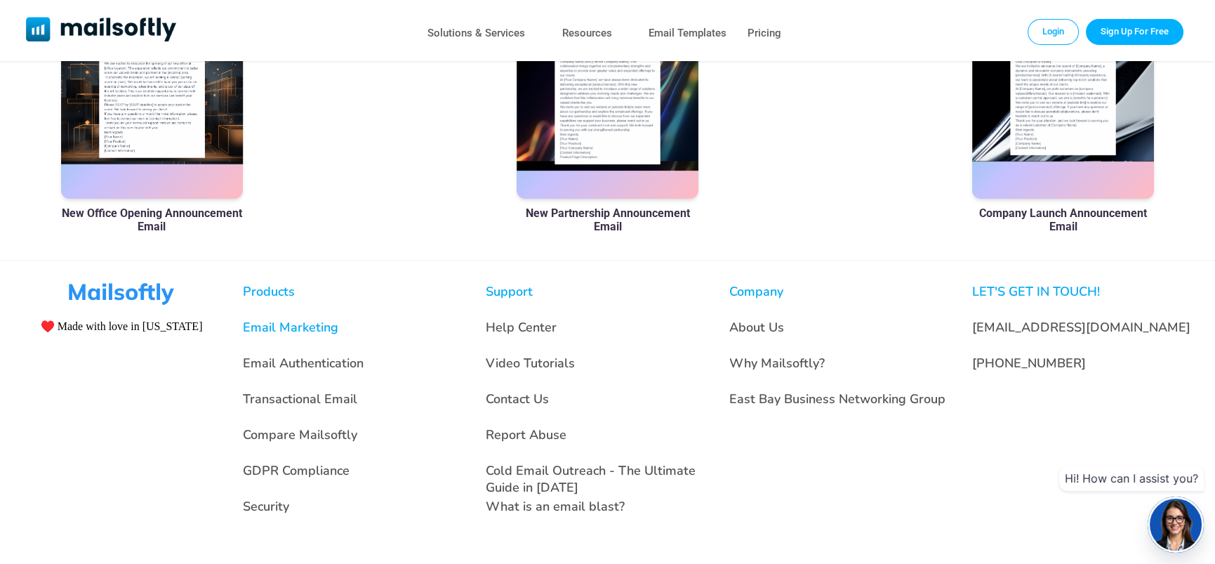  What do you see at coordinates (587, 33) in the screenshot?
I see `a: Resources` at bounding box center [587, 33].